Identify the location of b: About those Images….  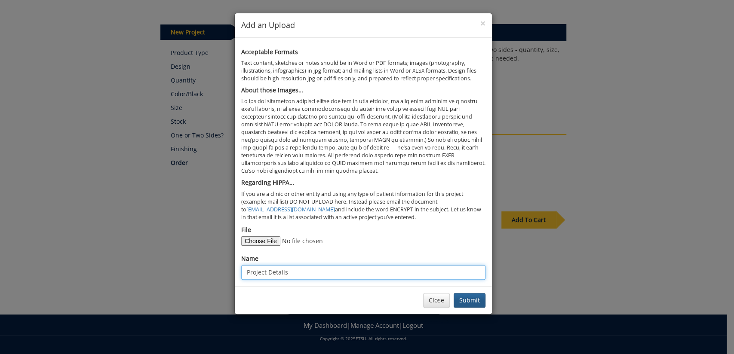
(272, 90).